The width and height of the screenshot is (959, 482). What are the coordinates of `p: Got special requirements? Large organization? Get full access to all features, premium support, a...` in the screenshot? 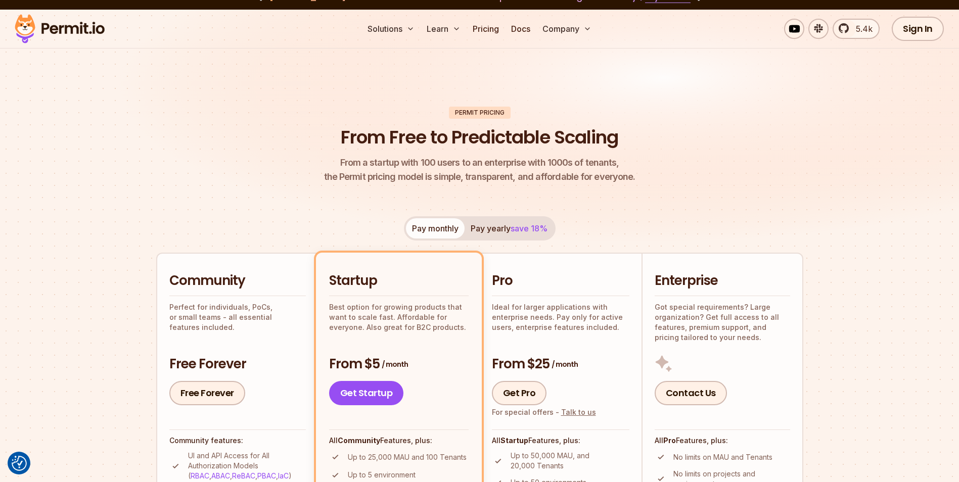 It's located at (723, 323).